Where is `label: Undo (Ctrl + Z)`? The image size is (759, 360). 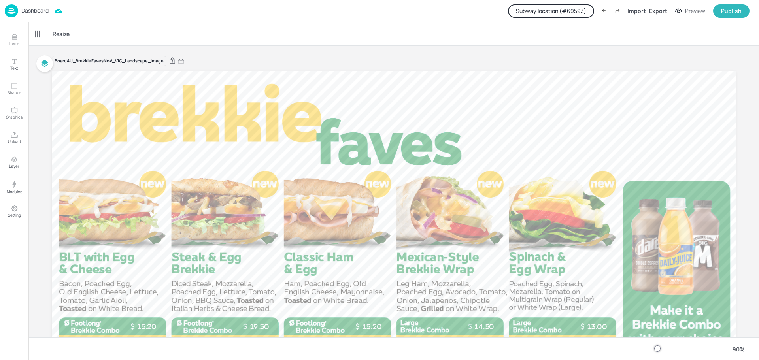
label: Undo (Ctrl + Z) is located at coordinates (604, 11).